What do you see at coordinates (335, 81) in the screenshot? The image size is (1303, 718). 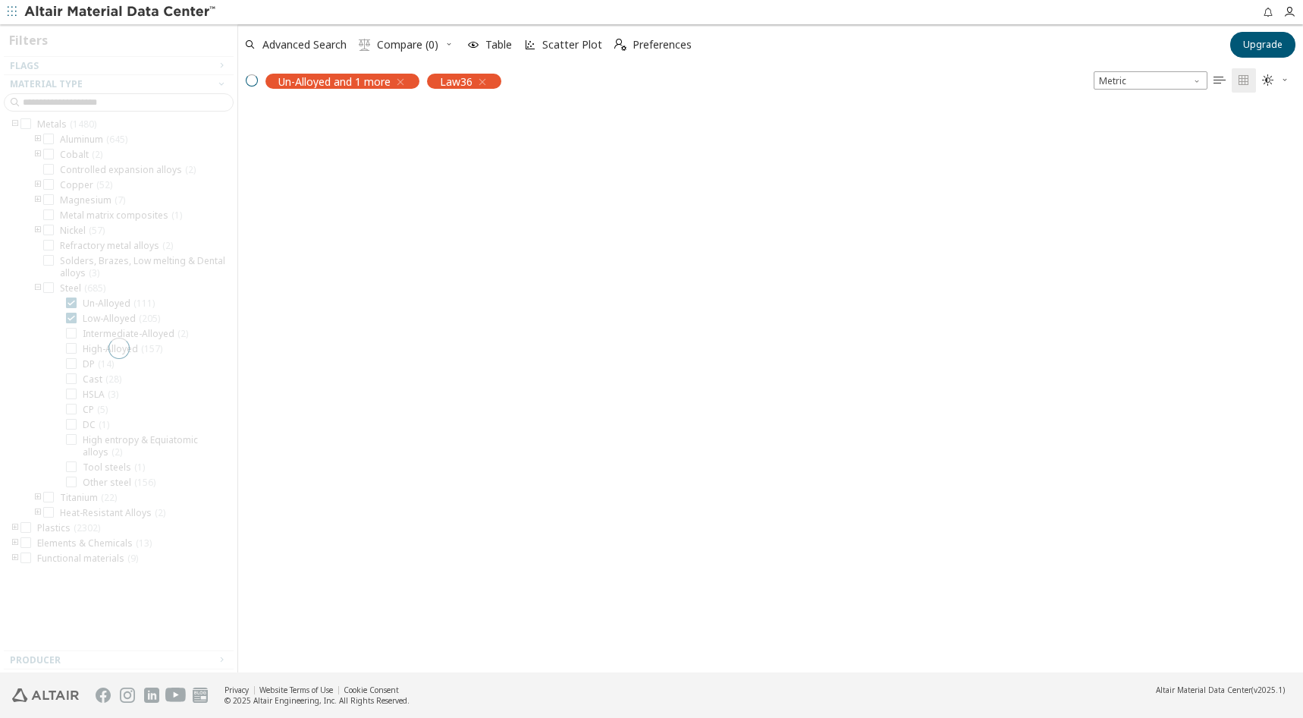 I see `span: Un-Alloyed and 1 more` at bounding box center [335, 81].